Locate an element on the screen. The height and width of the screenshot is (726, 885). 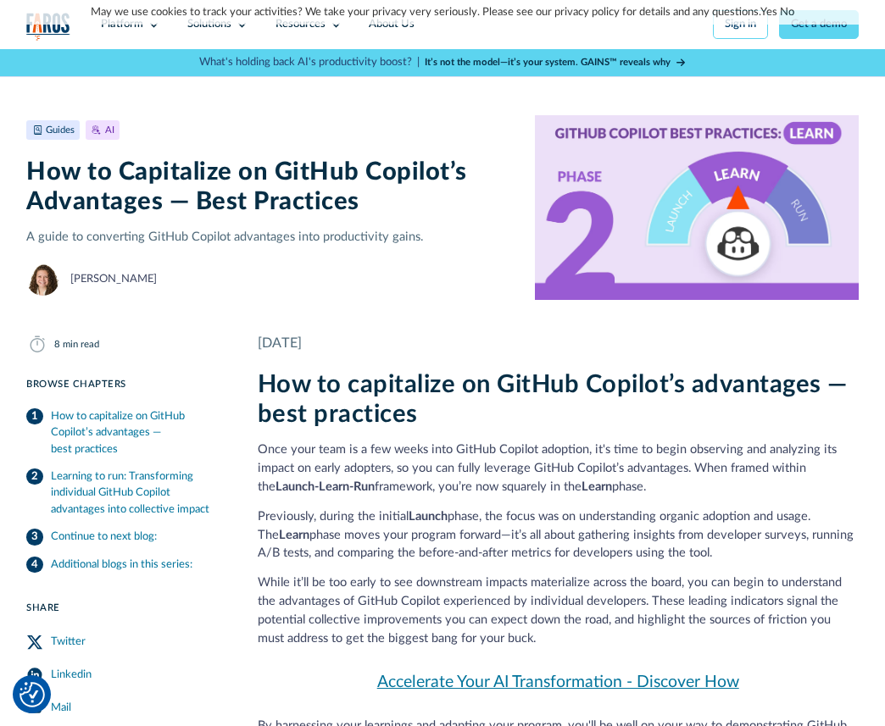
p: What's holding back AI's productivity boost? | is located at coordinates (309, 62).